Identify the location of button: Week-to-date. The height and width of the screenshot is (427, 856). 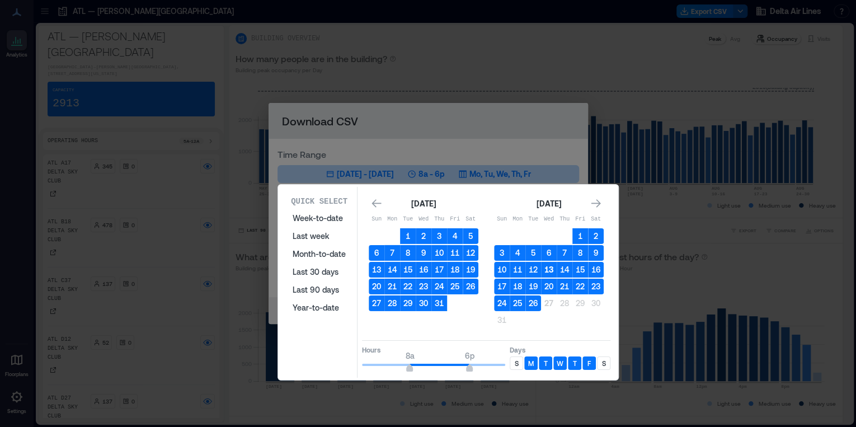
(319, 218).